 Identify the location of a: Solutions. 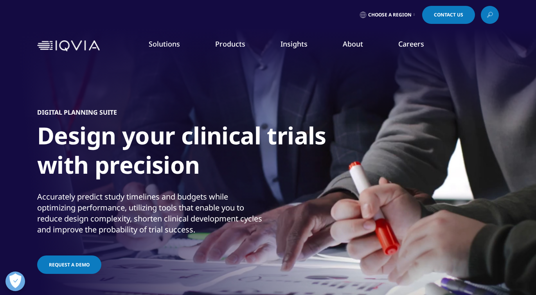
(164, 44).